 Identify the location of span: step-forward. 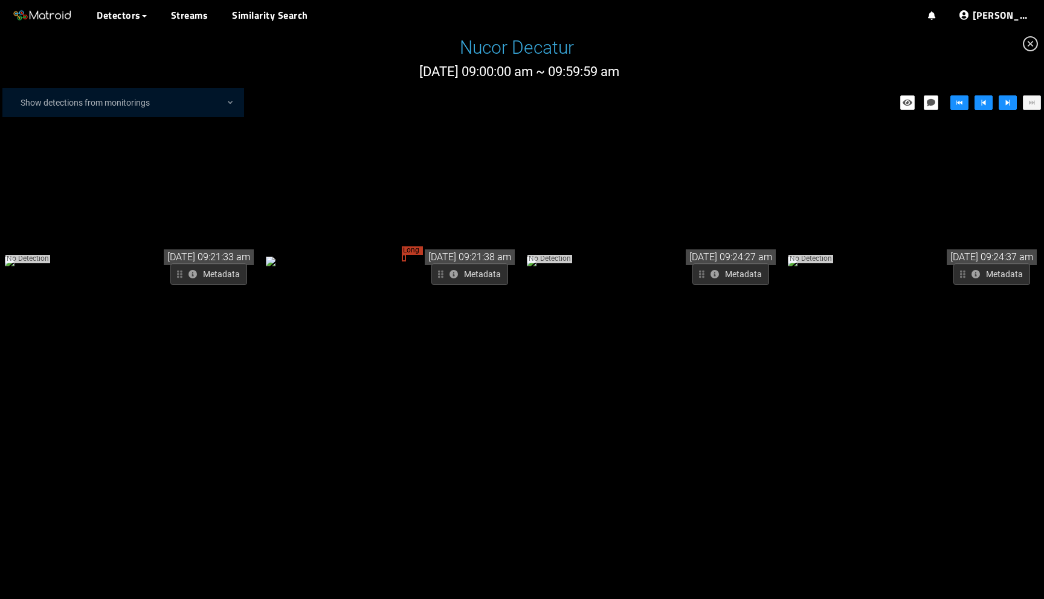
(1008, 103).